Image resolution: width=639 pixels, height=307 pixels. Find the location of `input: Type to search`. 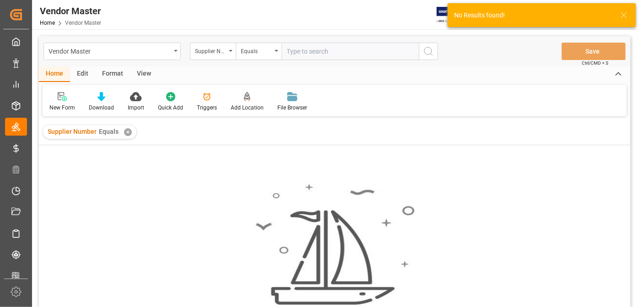

input: Type to search is located at coordinates (350, 51).